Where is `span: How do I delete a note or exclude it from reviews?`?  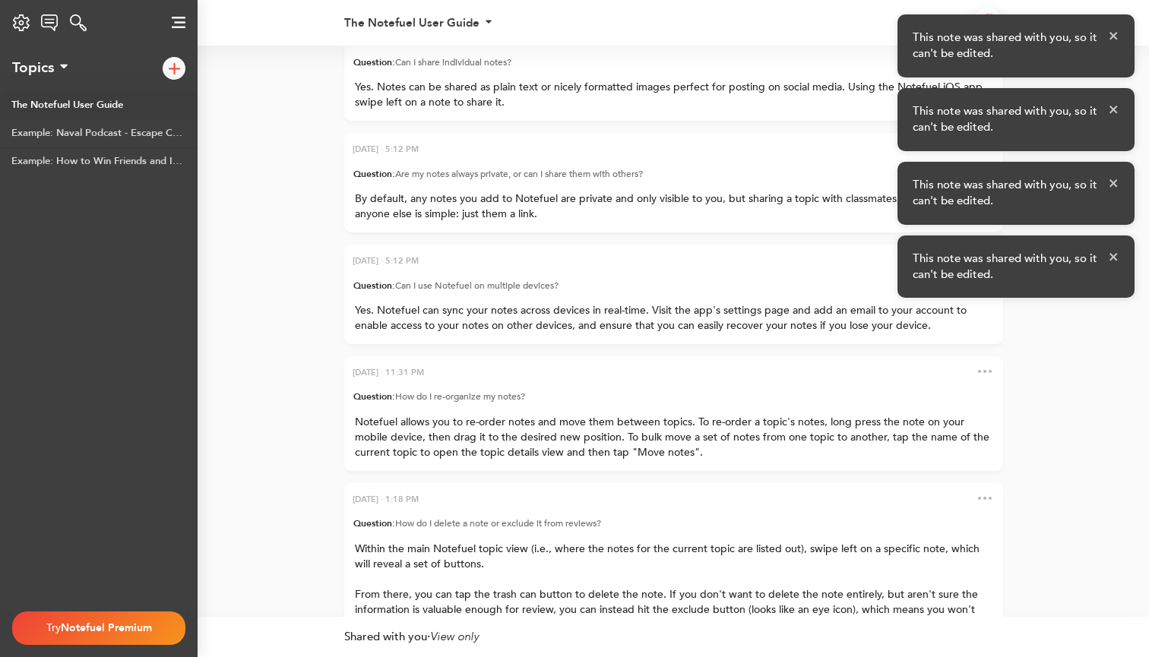
span: How do I delete a note or exclude it from reviews? is located at coordinates (498, 524).